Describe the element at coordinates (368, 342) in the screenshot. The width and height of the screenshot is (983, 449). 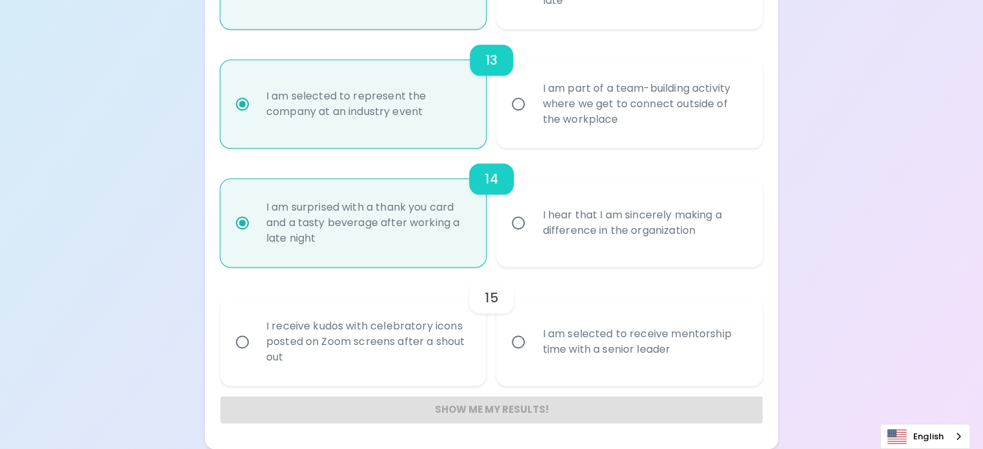
I see `div: I receive kudos with celebratory icons posted on Zoom screens after a shout out` at that location.